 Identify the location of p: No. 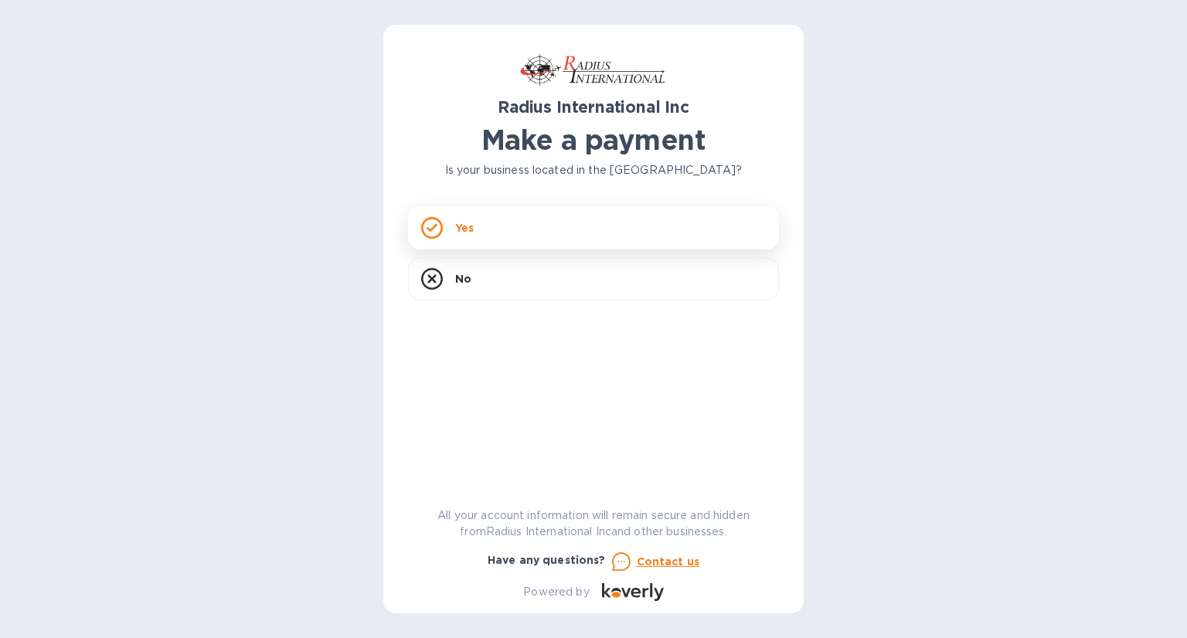
(463, 279).